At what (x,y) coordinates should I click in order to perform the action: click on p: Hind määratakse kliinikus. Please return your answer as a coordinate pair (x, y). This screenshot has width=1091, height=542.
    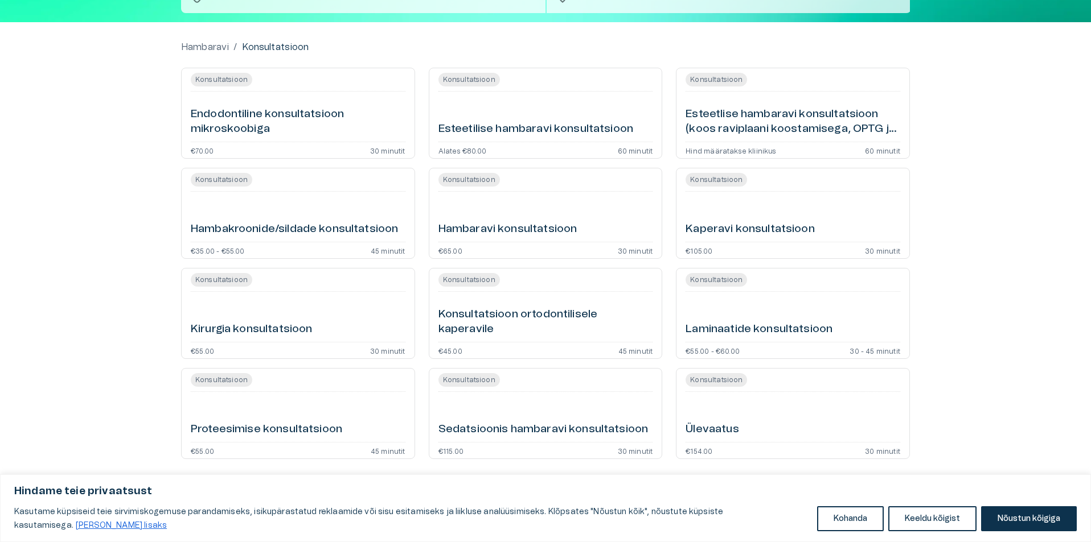
    Looking at the image, I should click on (730, 150).